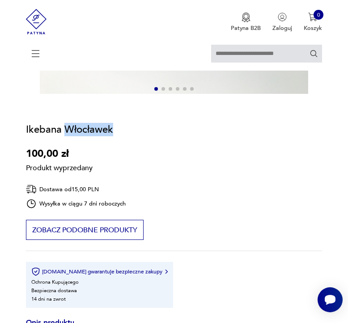  Describe the element at coordinates (245, 22) in the screenshot. I see `a: Ikona medaluPatyna B2B` at that location.